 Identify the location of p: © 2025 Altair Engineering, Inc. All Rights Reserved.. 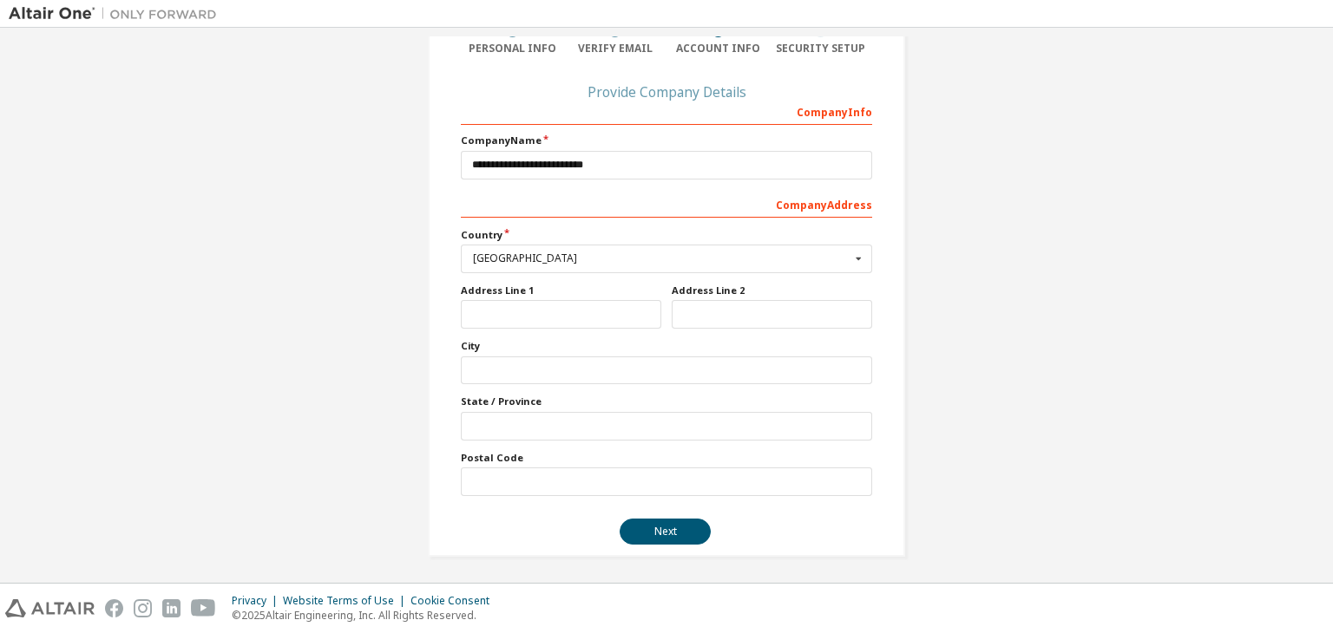
(365, 615).